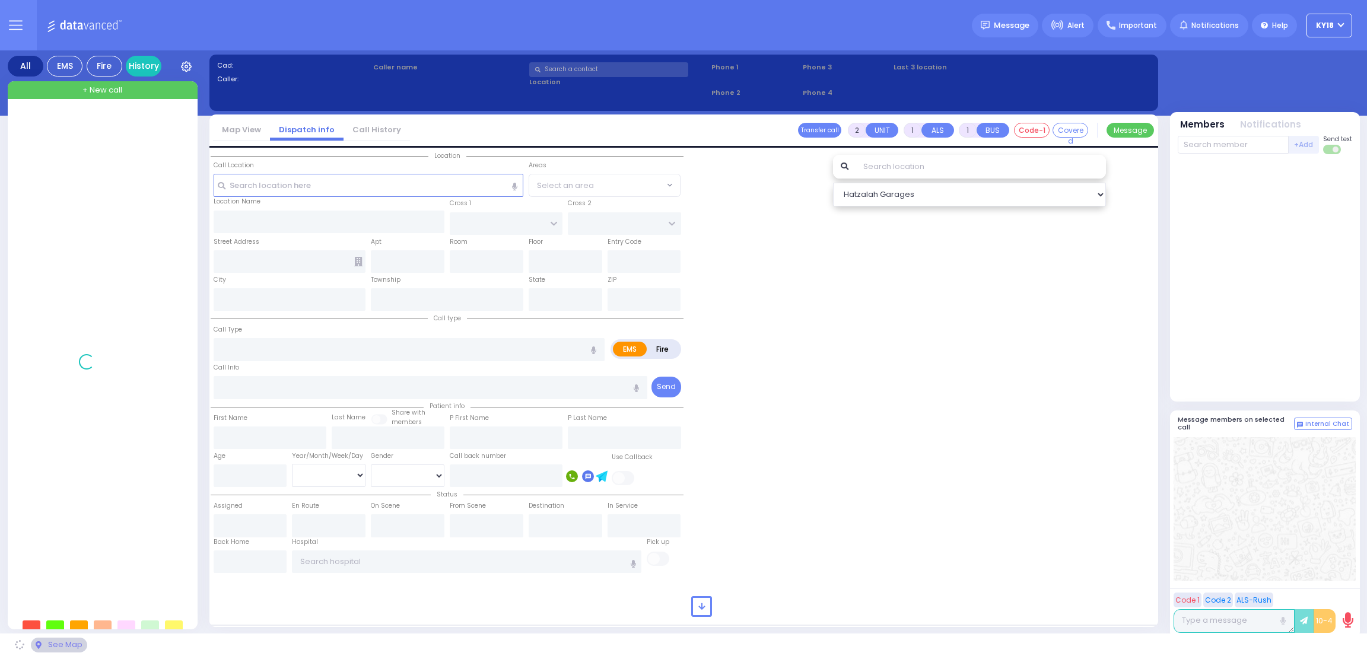 The width and height of the screenshot is (1367, 656). I want to click on div: Fire, so click(104, 66).